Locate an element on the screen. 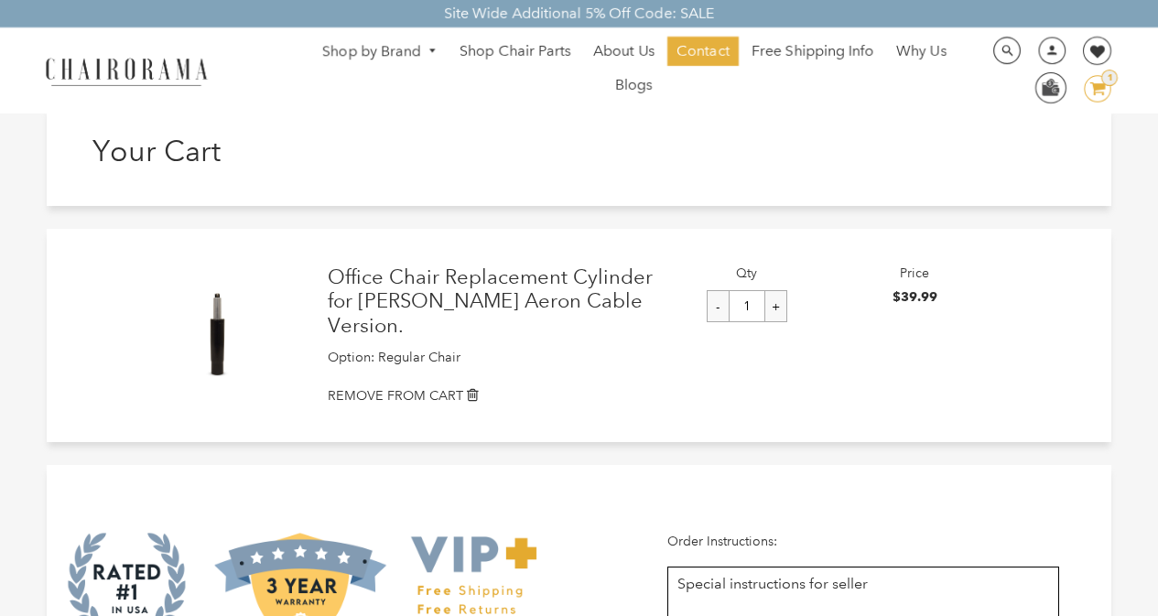 The image size is (1158, 616). small: REMOVE FROM CART is located at coordinates (395, 395).